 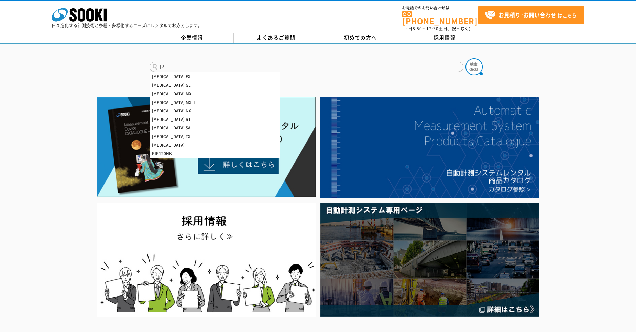 What do you see at coordinates (276, 38) in the screenshot?
I see `a: よくあるご質問` at bounding box center [276, 38].